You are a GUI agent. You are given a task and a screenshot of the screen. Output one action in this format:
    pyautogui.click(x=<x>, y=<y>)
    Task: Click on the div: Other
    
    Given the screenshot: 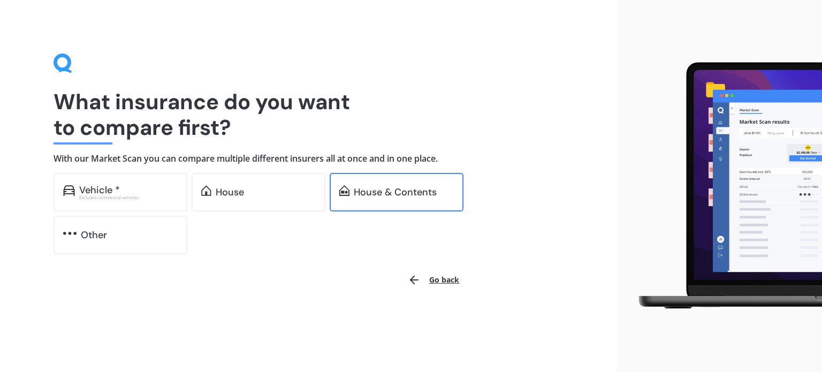 What is the action you would take?
    pyautogui.click(x=94, y=235)
    